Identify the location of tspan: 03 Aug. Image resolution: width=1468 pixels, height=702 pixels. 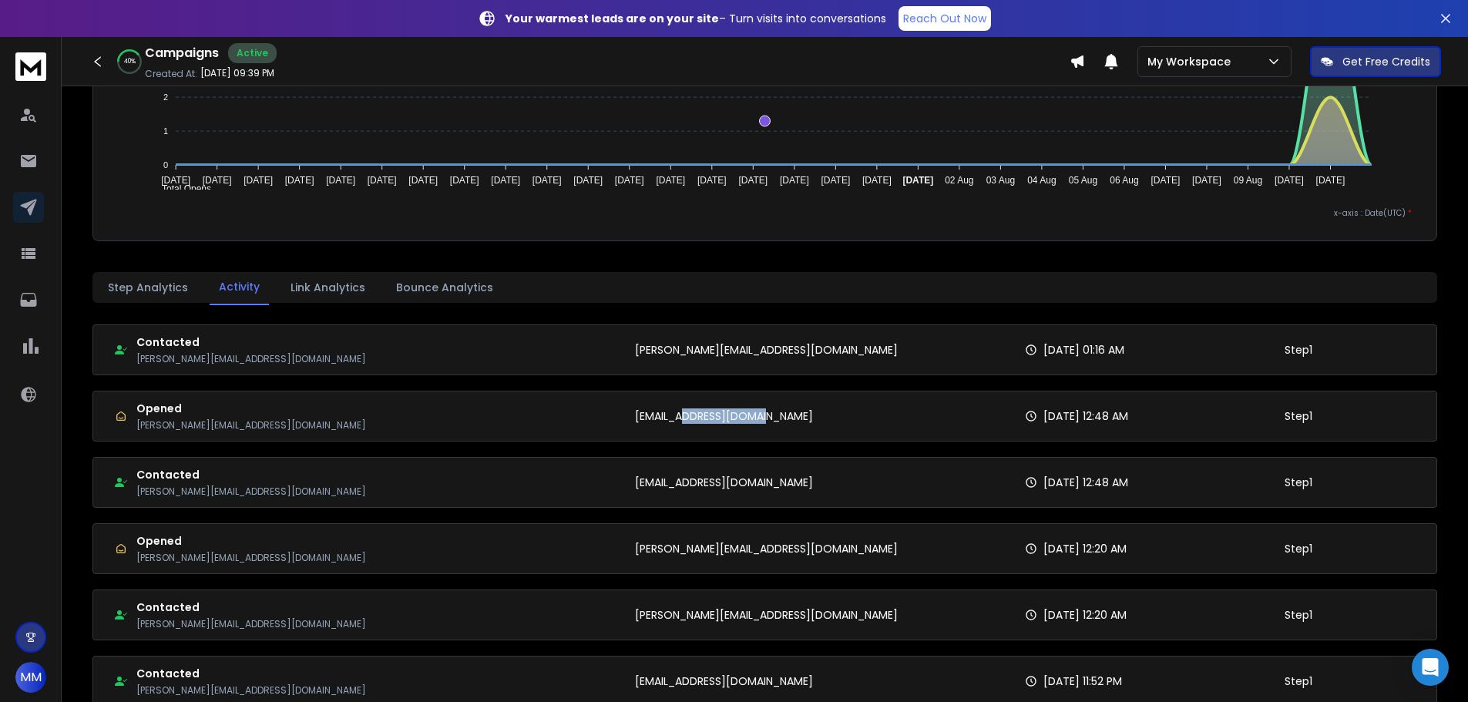
(1000, 180).